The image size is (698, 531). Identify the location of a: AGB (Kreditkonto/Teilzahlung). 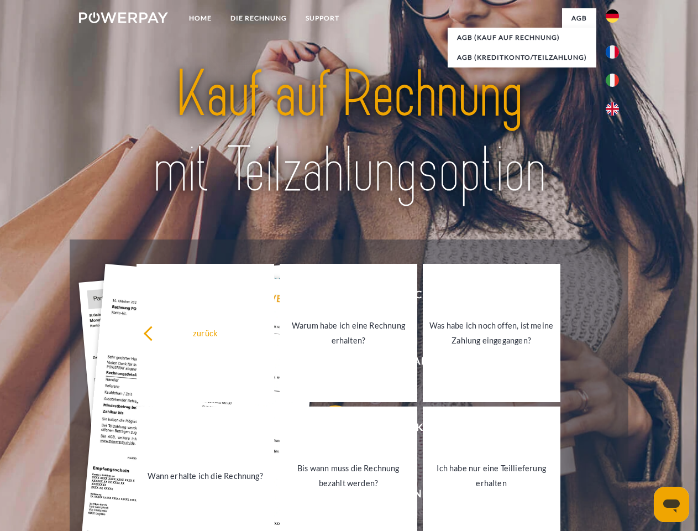
(522, 57).